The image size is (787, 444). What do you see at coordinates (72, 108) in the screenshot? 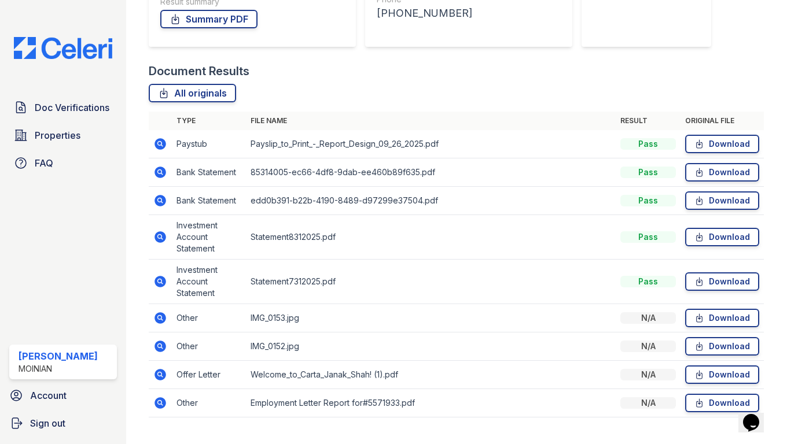
I see `span: Doc Verifications` at bounding box center [72, 108].